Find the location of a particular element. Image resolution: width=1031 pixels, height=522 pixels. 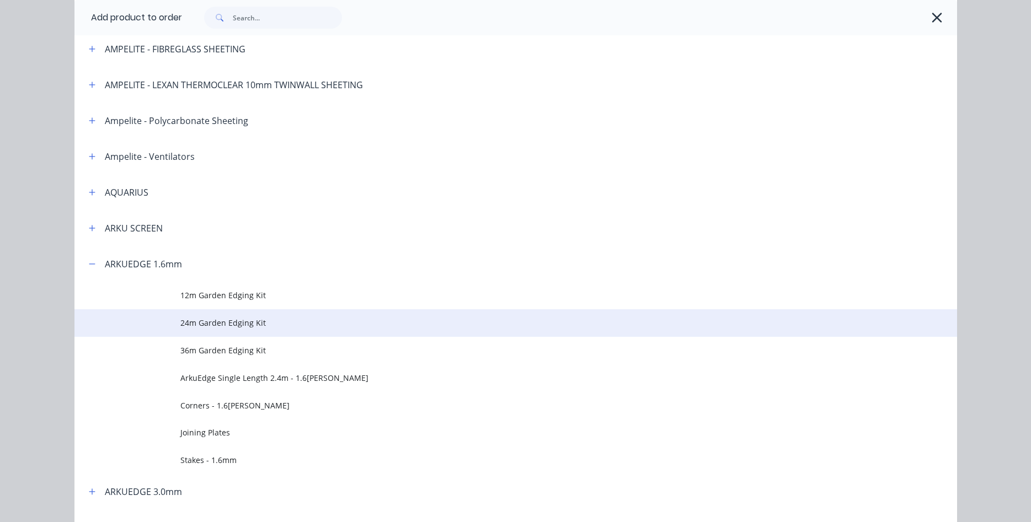

span: Joining Plates is located at coordinates (491, 433).